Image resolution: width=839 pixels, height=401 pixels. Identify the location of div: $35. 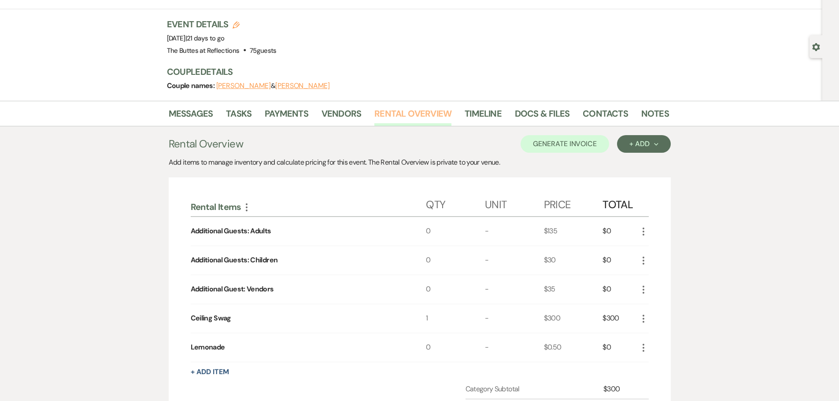
(573, 289).